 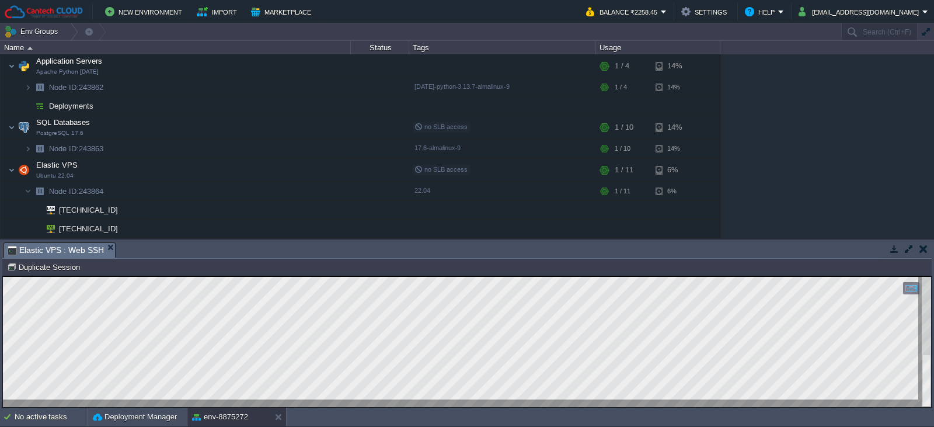 What do you see at coordinates (57, 165) in the screenshot?
I see `a: Elastic VPSUbuntu 22.04` at bounding box center [57, 165].